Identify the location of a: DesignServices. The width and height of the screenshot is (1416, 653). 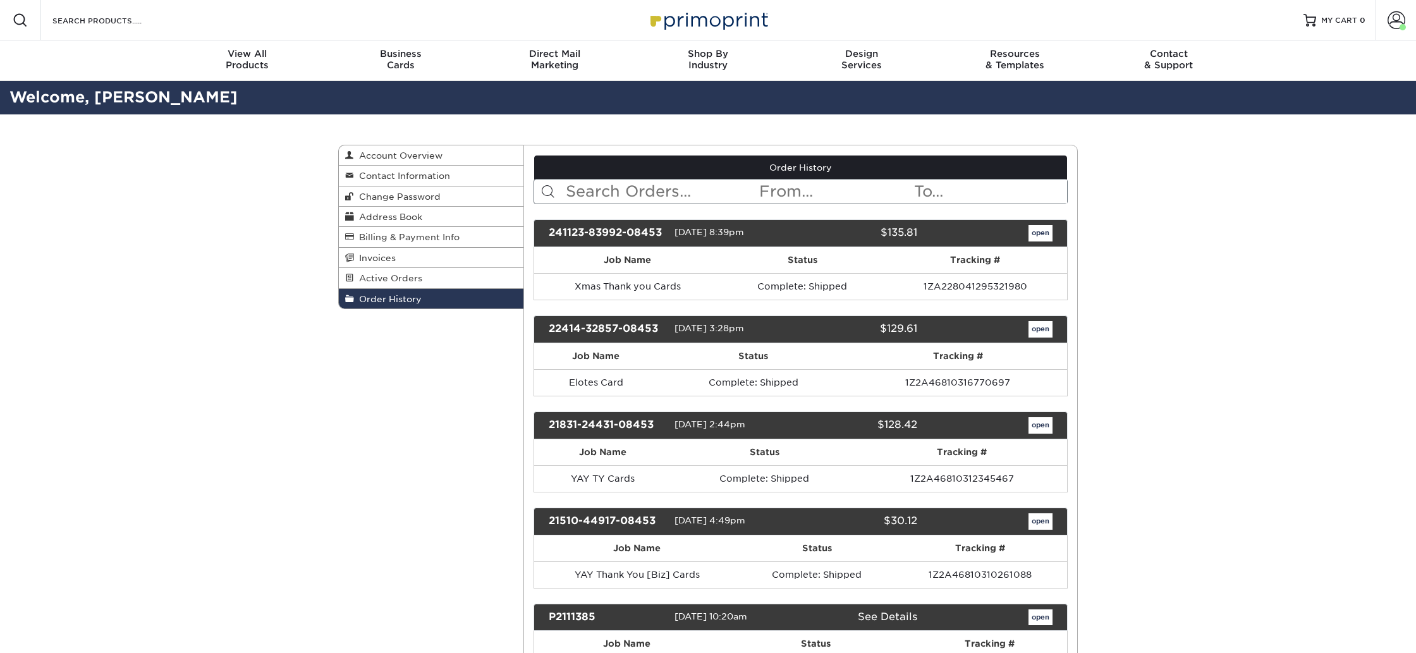
(861, 61).